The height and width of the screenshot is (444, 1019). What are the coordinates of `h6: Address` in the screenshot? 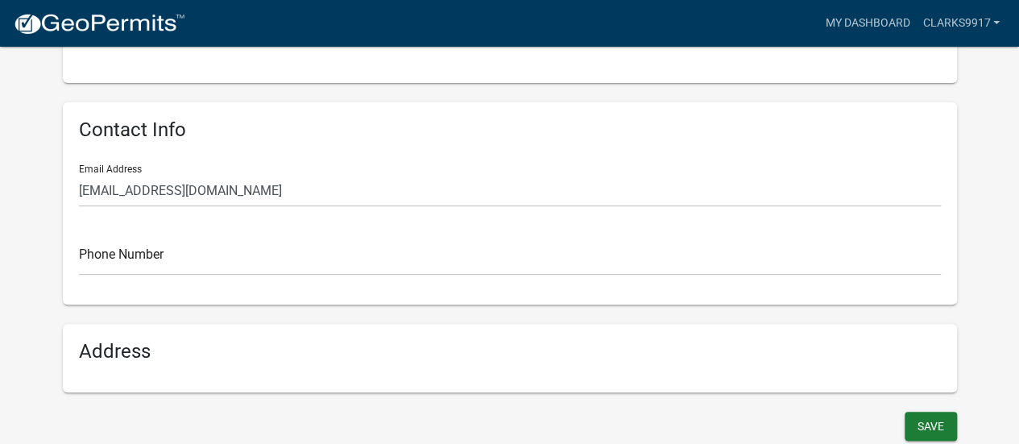 It's located at (510, 351).